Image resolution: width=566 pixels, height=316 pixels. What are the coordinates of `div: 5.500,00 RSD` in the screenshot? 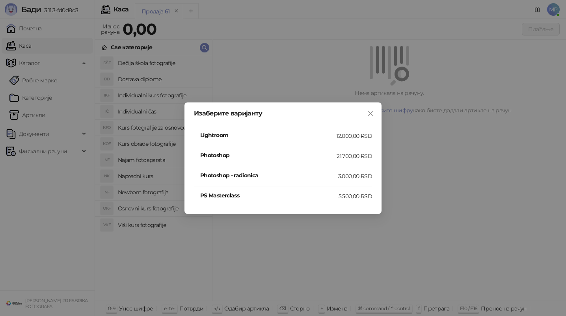 It's located at (355, 196).